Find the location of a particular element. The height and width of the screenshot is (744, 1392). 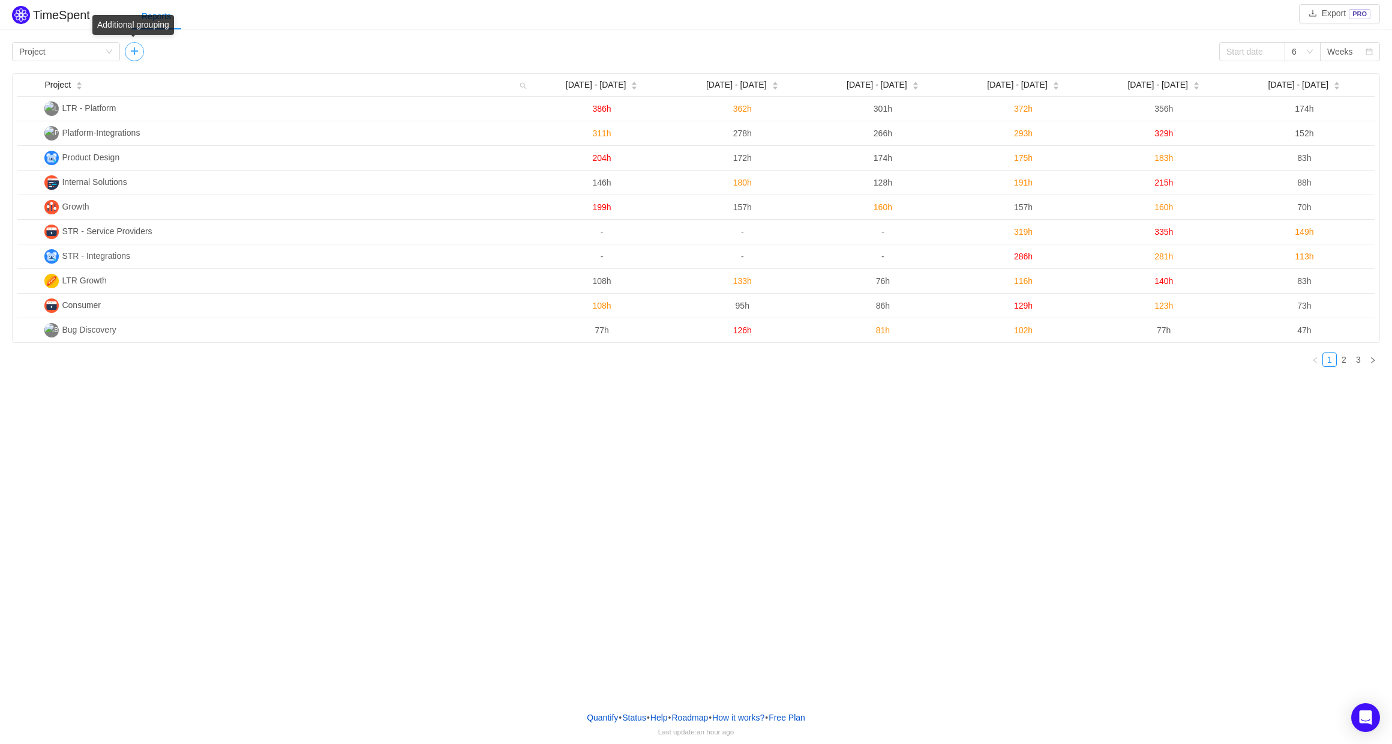

span: 191h is located at coordinates (1023, 182).